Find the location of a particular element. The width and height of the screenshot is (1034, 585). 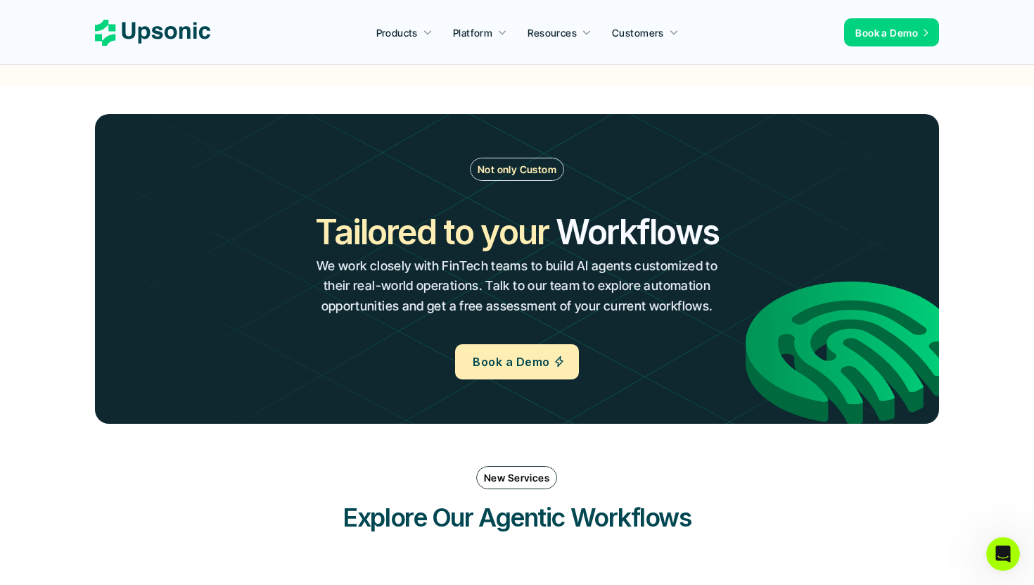

p: We work closely with FinTech teams to build AI agents customized to their real-world operations. ... is located at coordinates (516, 286).